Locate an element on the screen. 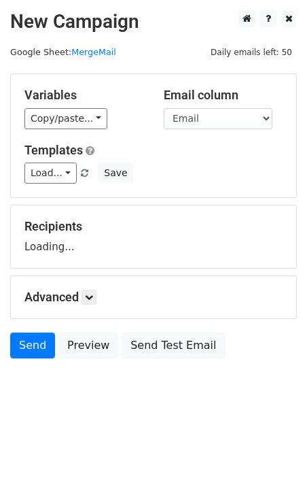  h5: Advanced is located at coordinates (154, 297).